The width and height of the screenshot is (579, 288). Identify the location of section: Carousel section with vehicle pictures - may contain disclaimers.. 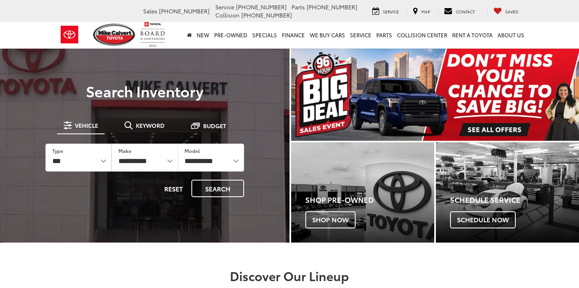
(435, 94).